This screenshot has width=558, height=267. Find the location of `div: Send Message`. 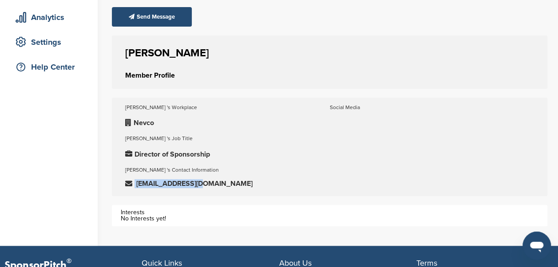

div: Send Message is located at coordinates (152, 17).